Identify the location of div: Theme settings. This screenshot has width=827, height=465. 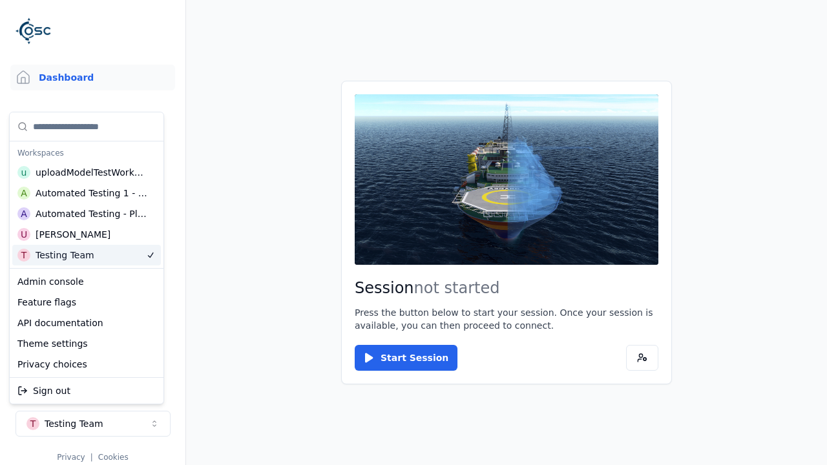
(87, 344).